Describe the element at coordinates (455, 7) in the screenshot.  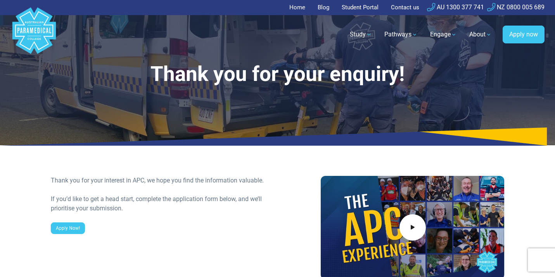
I see `a: AU 1300 377 741` at that location.